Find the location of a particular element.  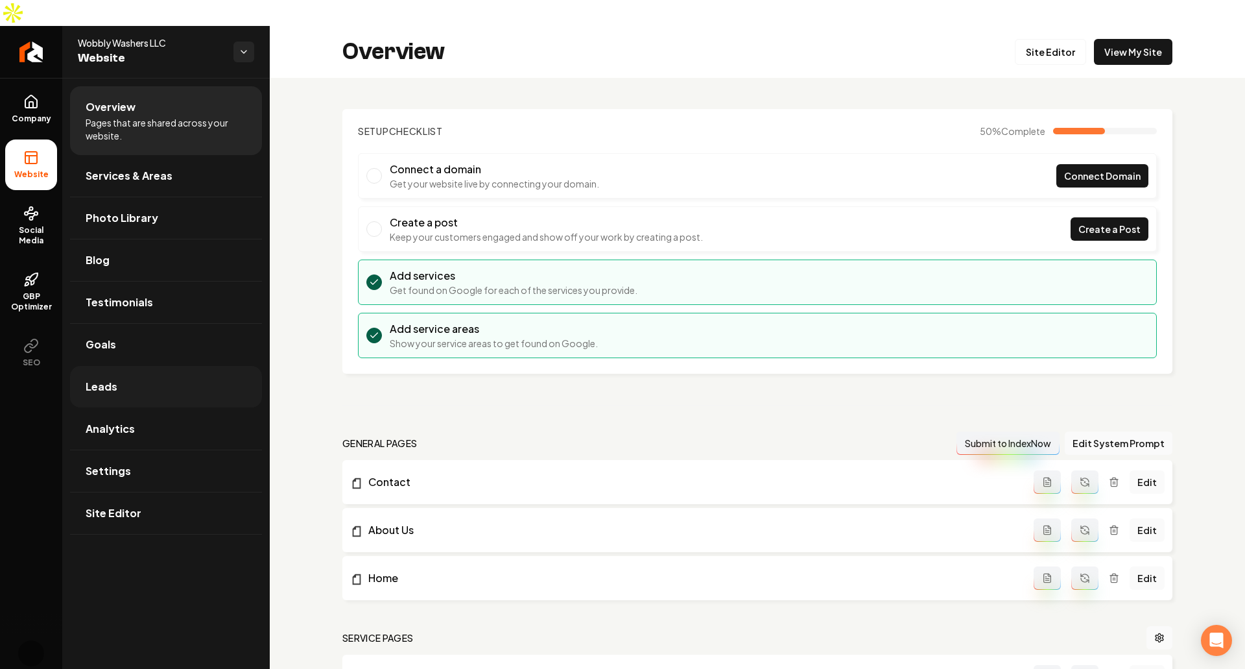

h2: Overview is located at coordinates (394, 52).